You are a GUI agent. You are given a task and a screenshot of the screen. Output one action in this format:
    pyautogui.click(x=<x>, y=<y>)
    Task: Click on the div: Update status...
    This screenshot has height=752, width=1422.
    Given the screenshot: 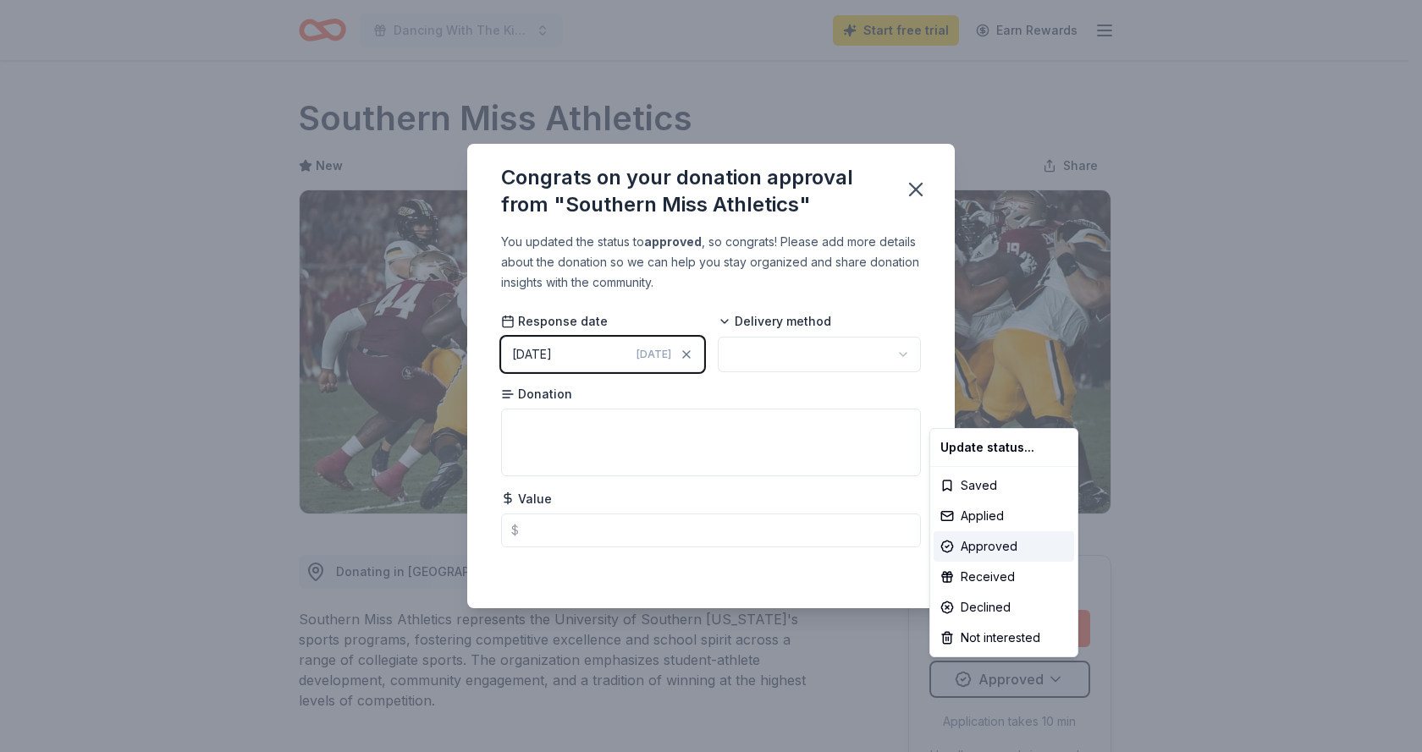 What is the action you would take?
    pyautogui.click(x=1004, y=448)
    